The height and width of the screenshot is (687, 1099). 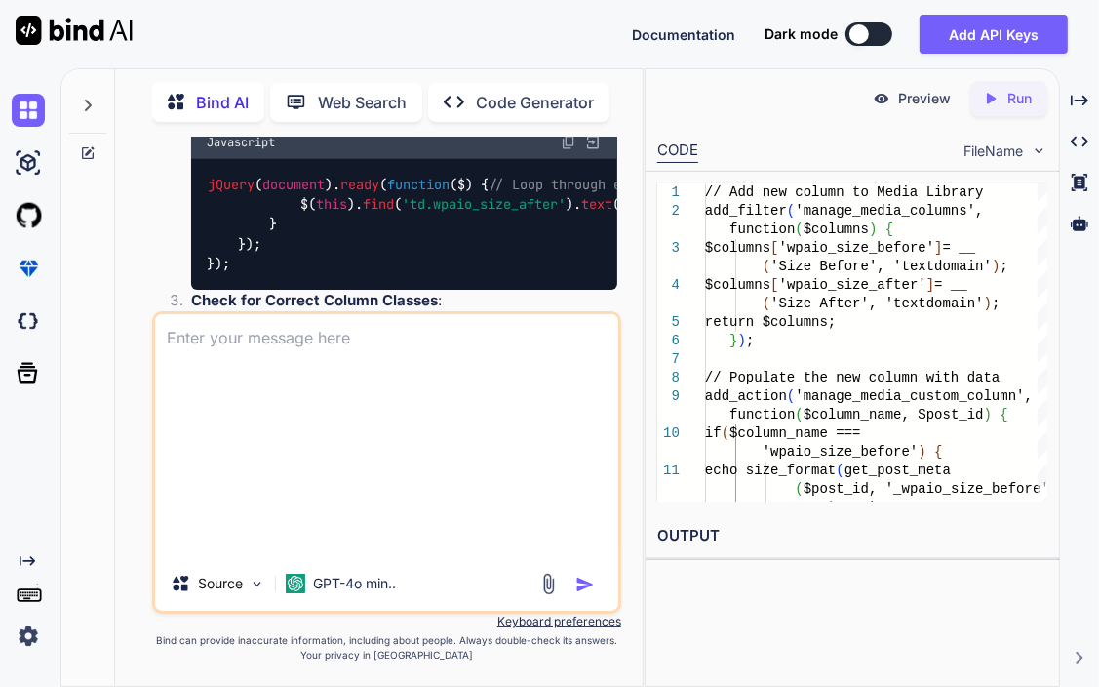 What do you see at coordinates (378, 204) in the screenshot?
I see `span: find` at bounding box center [378, 204].